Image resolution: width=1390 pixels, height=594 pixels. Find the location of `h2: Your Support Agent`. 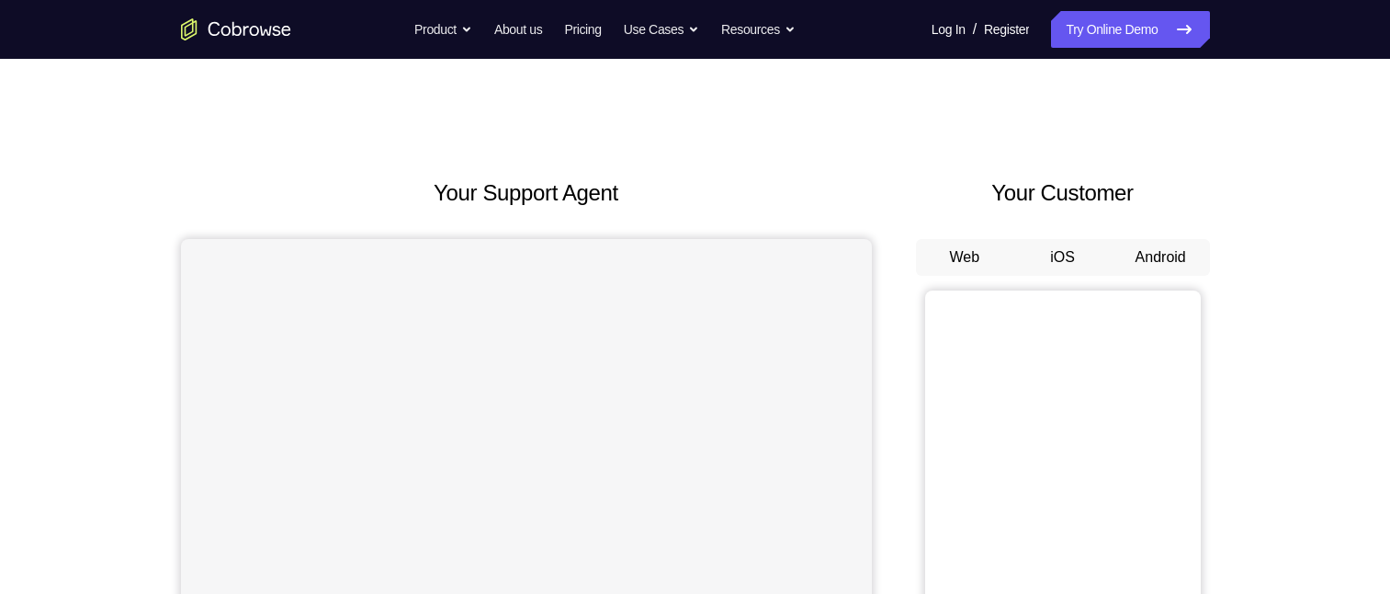

h2: Your Support Agent is located at coordinates (526, 193).